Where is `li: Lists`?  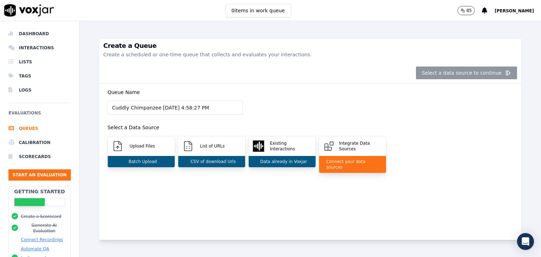
li: Lists is located at coordinates (39, 62).